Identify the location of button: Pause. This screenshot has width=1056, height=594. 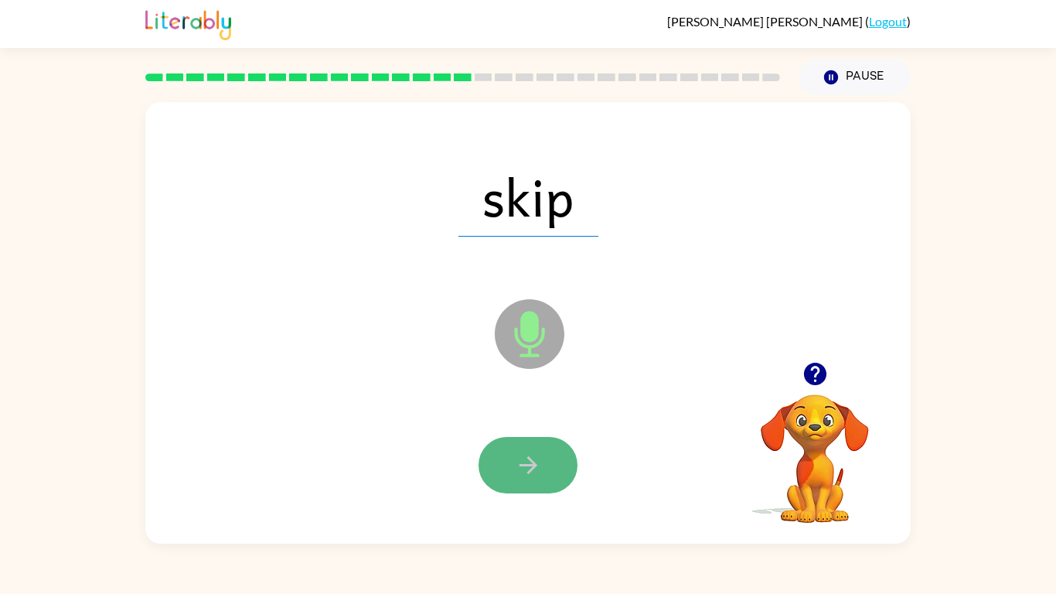
(854, 77).